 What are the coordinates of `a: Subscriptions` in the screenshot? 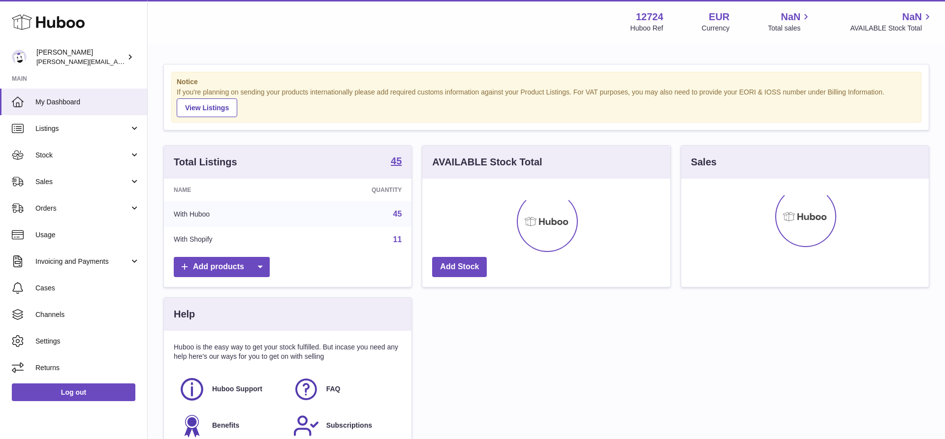 It's located at (345, 426).